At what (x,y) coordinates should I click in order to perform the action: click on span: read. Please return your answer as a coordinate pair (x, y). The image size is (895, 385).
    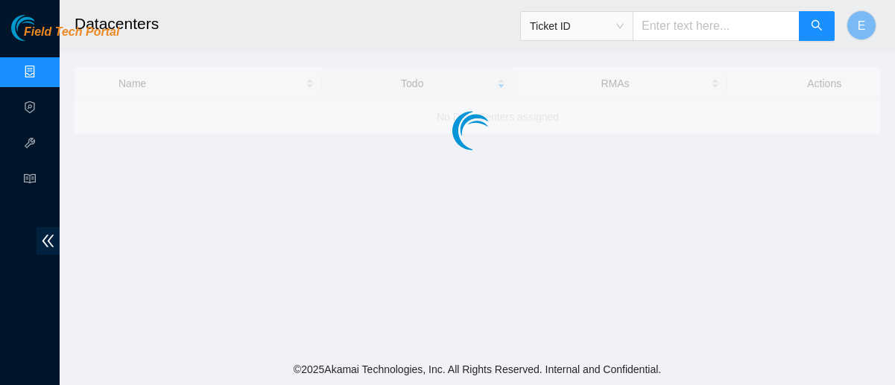
    Looking at the image, I should click on (30, 181).